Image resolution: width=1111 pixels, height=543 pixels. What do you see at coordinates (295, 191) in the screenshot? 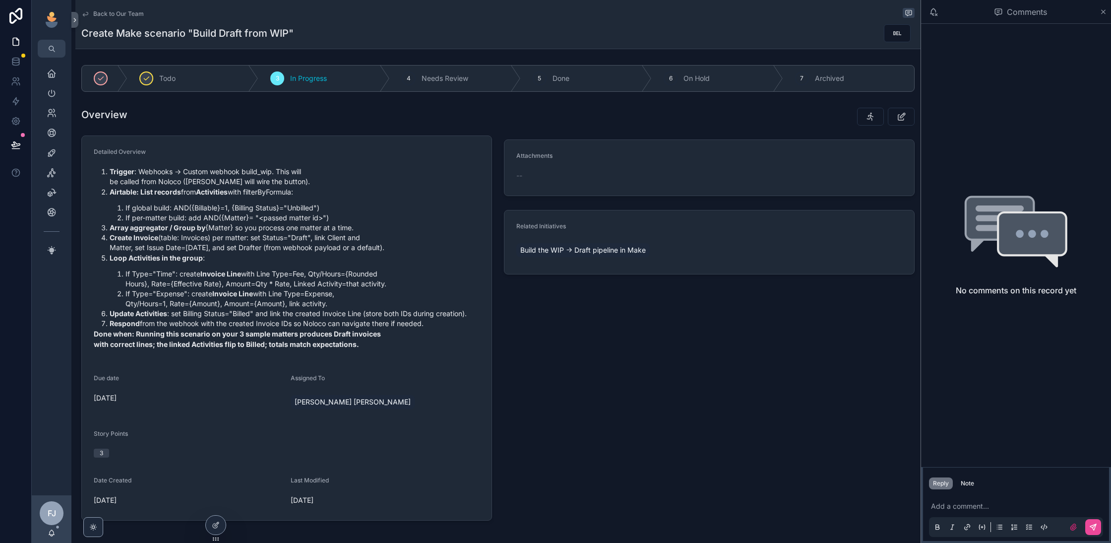
I see `p: from with filterByFormula:` at bounding box center [295, 191].